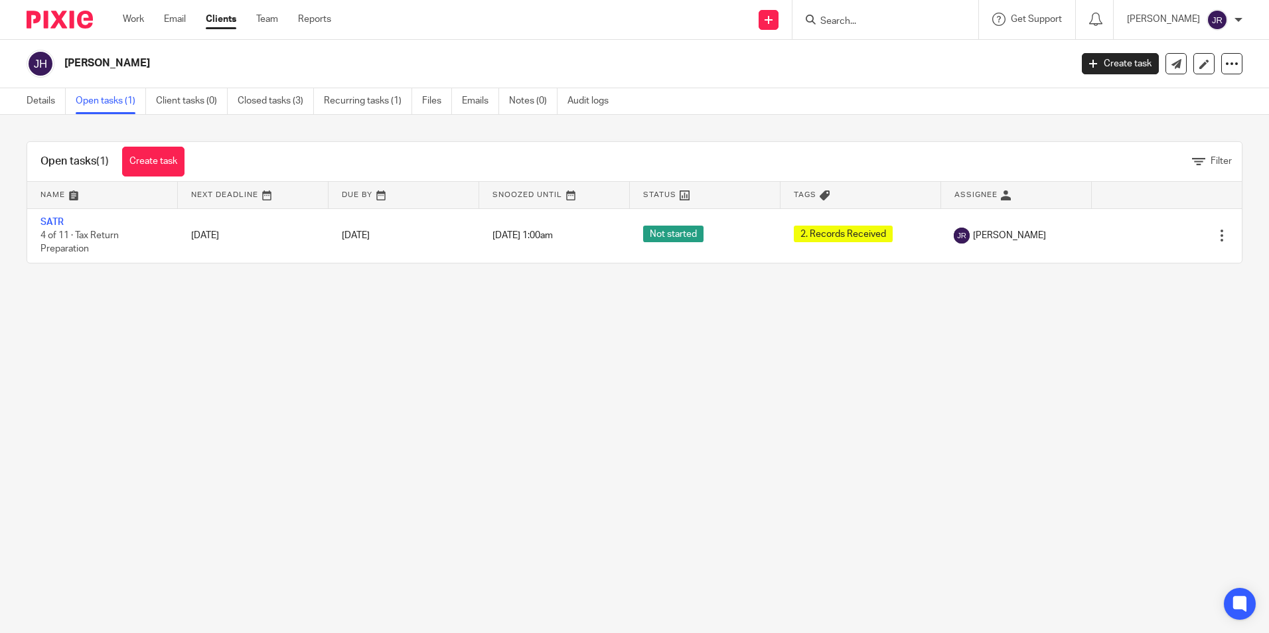 Image resolution: width=1269 pixels, height=633 pixels. What do you see at coordinates (175, 19) in the screenshot?
I see `a: Email` at bounding box center [175, 19].